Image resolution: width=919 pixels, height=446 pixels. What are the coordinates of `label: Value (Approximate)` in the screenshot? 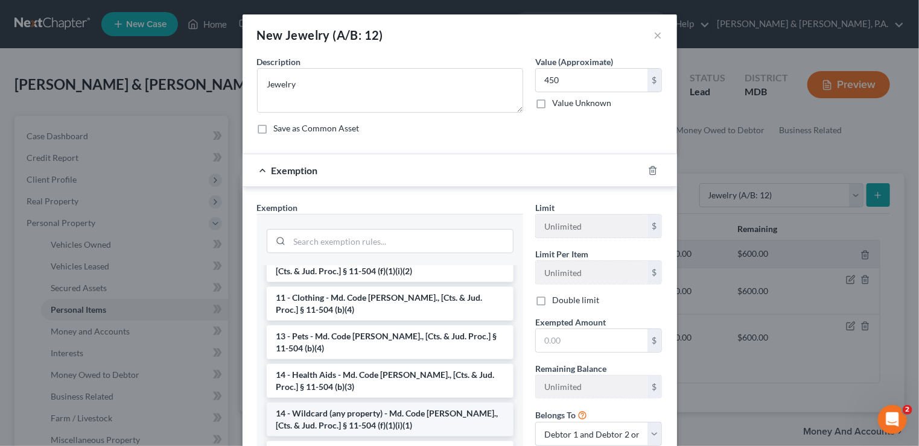 It's located at (574, 62).